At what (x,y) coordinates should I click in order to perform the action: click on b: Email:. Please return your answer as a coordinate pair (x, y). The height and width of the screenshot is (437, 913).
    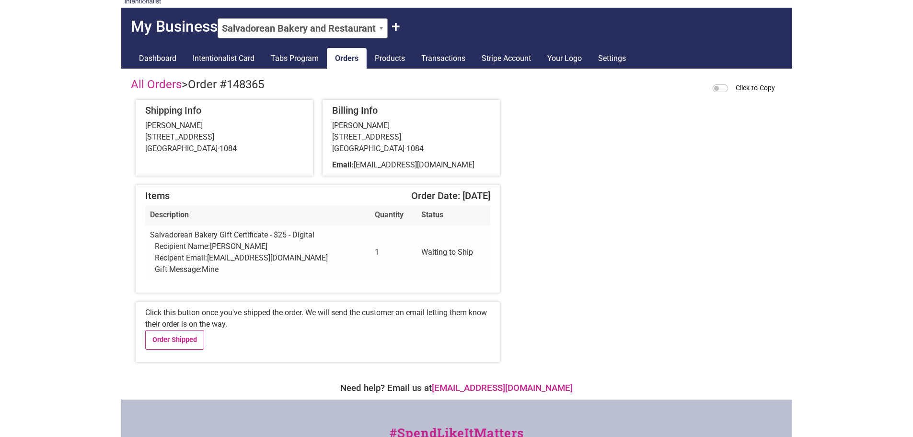
    Looking at the image, I should click on (343, 164).